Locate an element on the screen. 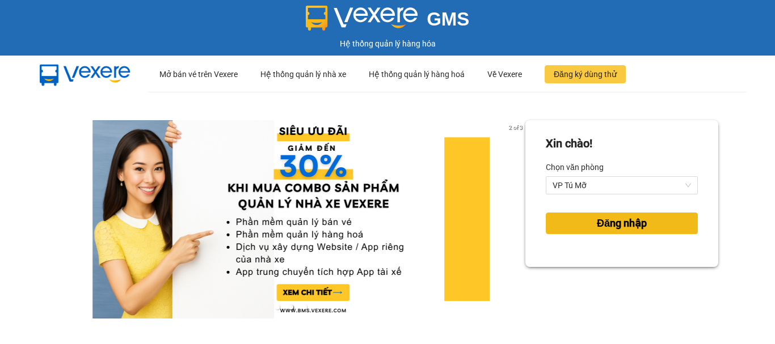  button: next slide / item is located at coordinates (517, 220).